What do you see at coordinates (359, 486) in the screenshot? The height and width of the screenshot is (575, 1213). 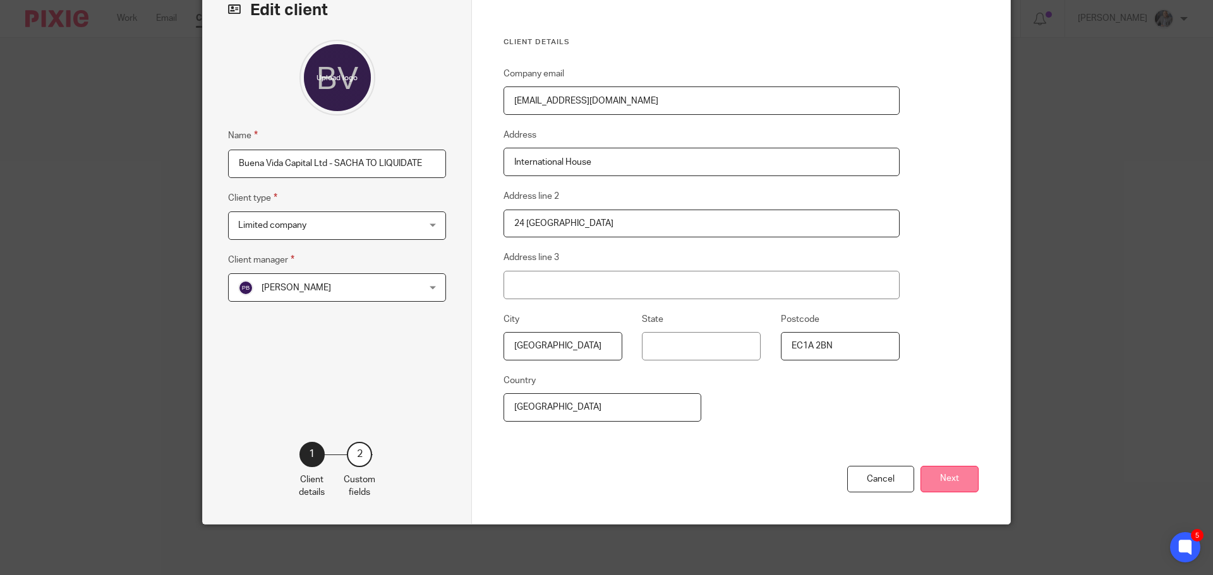 I see `p: Custom fields` at bounding box center [359, 486].